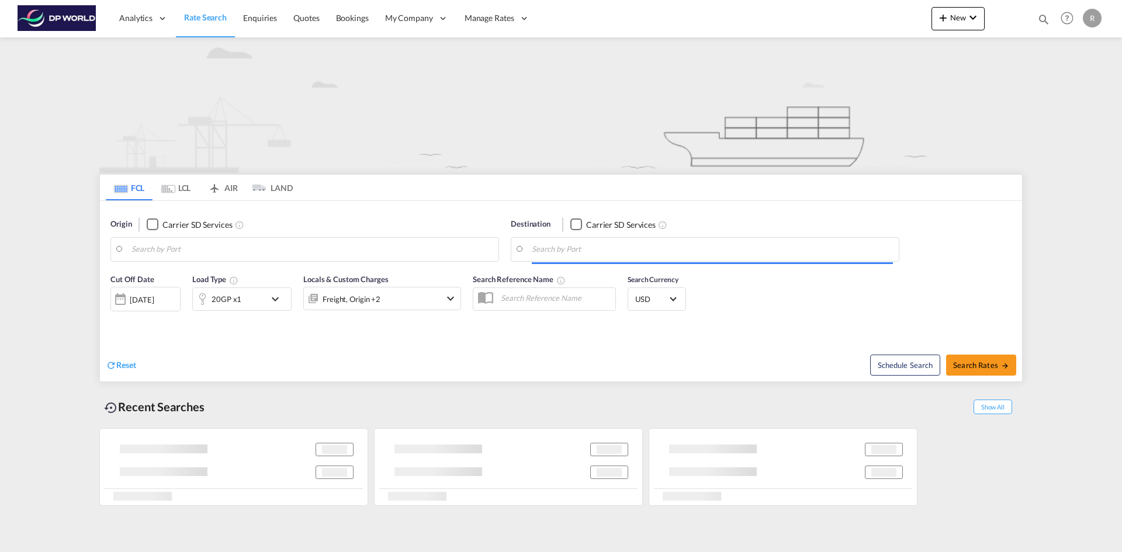  Describe the element at coordinates (132, 279) in the screenshot. I see `span: Cut Off Date` at that location.